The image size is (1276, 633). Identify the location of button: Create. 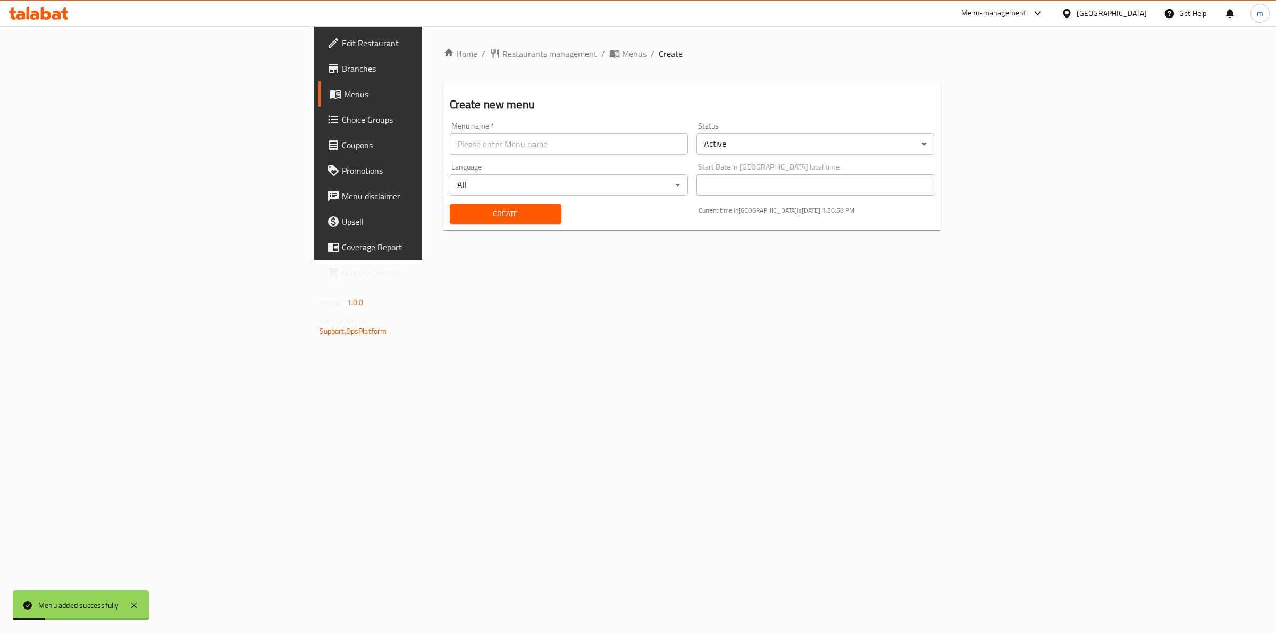
(506, 214).